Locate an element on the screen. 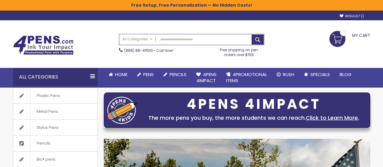 The width and height of the screenshot is (383, 167). div: 4PENS 4IMPACT is located at coordinates (254, 104).